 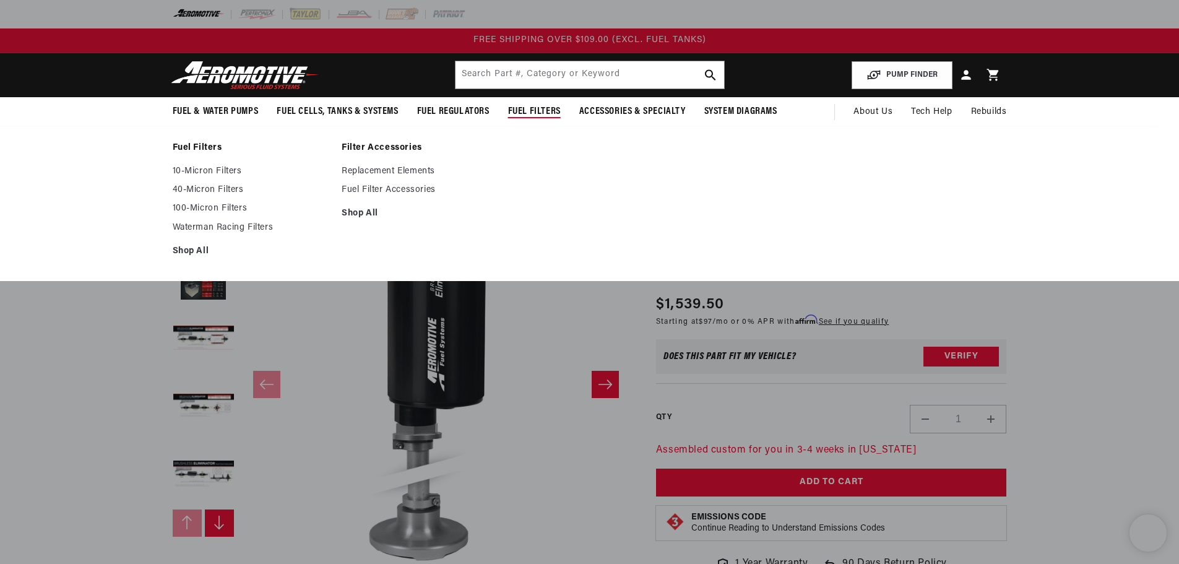 What do you see at coordinates (420, 190) in the screenshot?
I see `a: Fuel Filter Accessories` at bounding box center [420, 190].